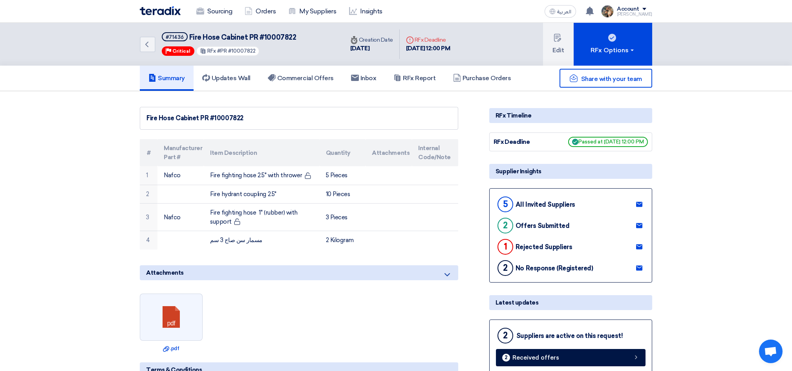  What do you see at coordinates (554, 268) in the screenshot?
I see `div: No Response (Registered)` at bounding box center [554, 268].